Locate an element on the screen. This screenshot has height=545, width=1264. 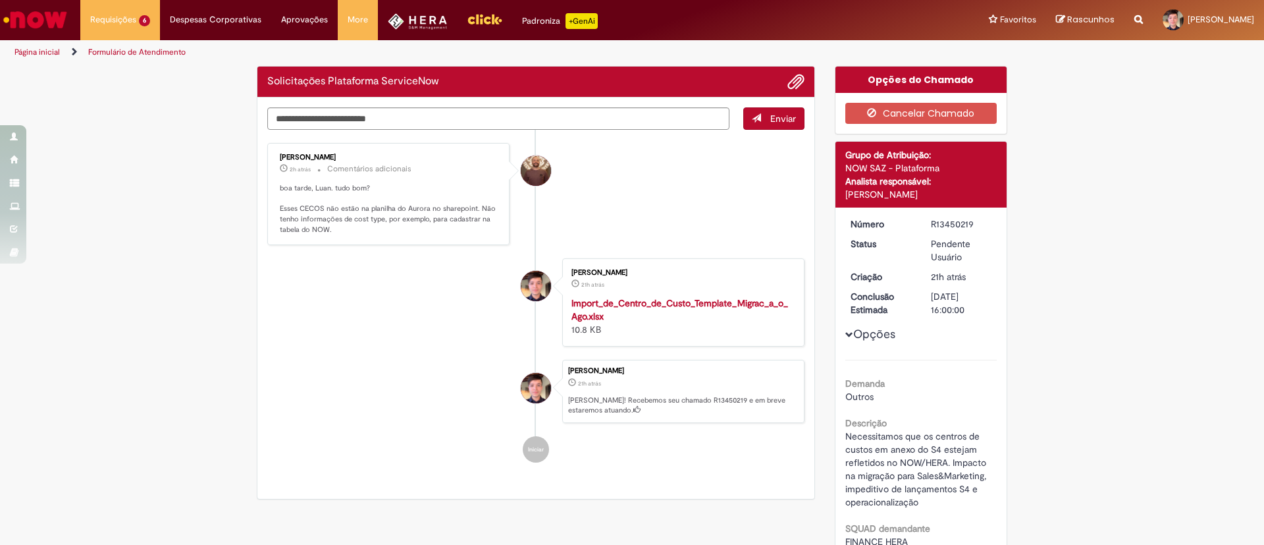
span: More is located at coordinates (358, 20).